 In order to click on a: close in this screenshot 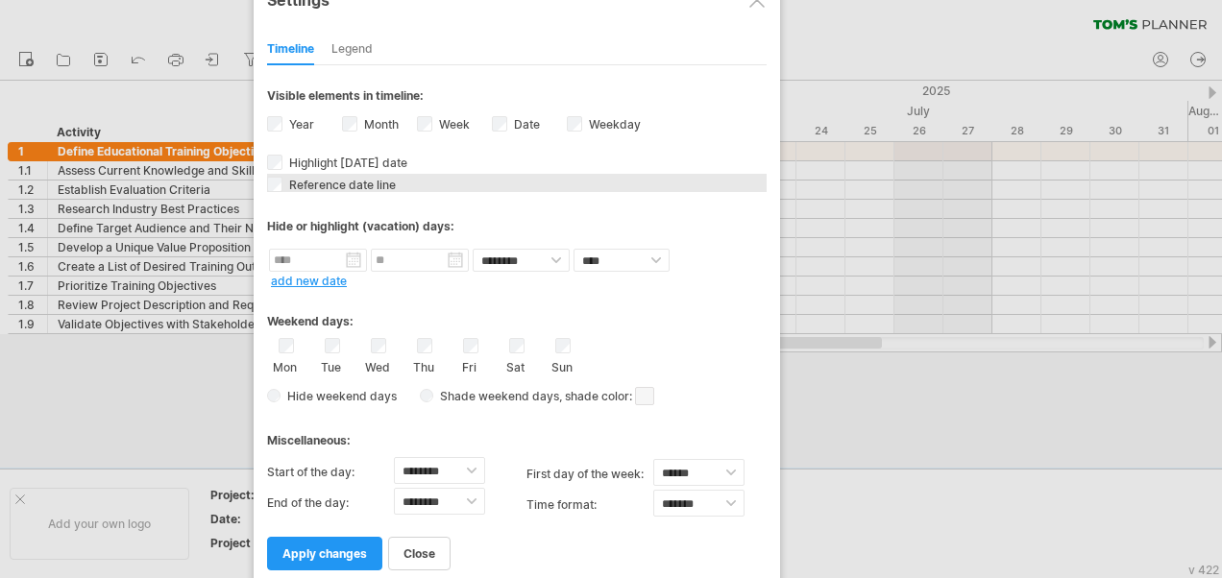, I will do `click(419, 553)`.